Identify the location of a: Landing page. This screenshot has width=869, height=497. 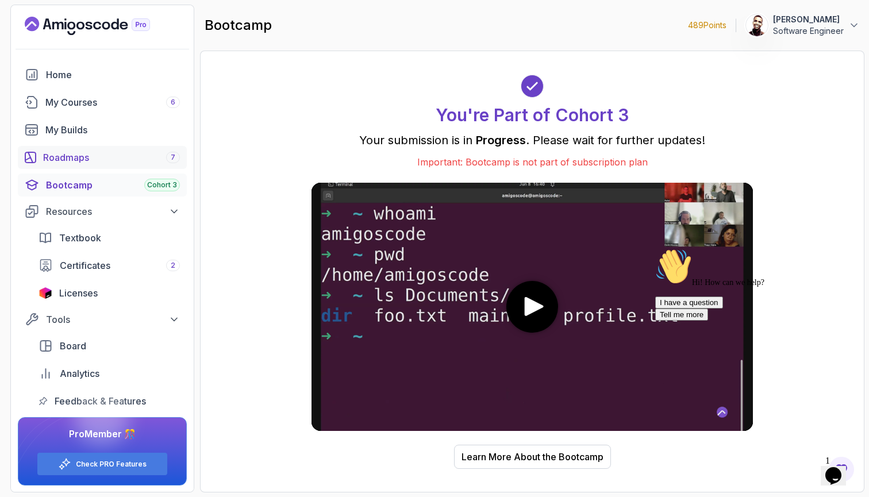
(101, 26).